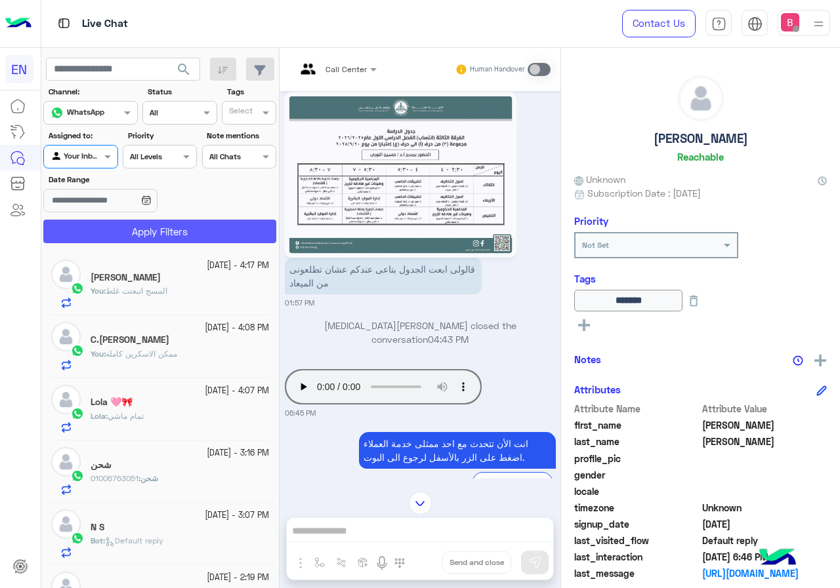 This screenshot has width=840, height=588. I want to click on h5: Mohamed Adel, so click(125, 277).